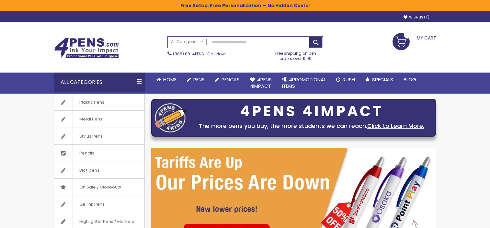  I want to click on span: Blog, so click(410, 79).